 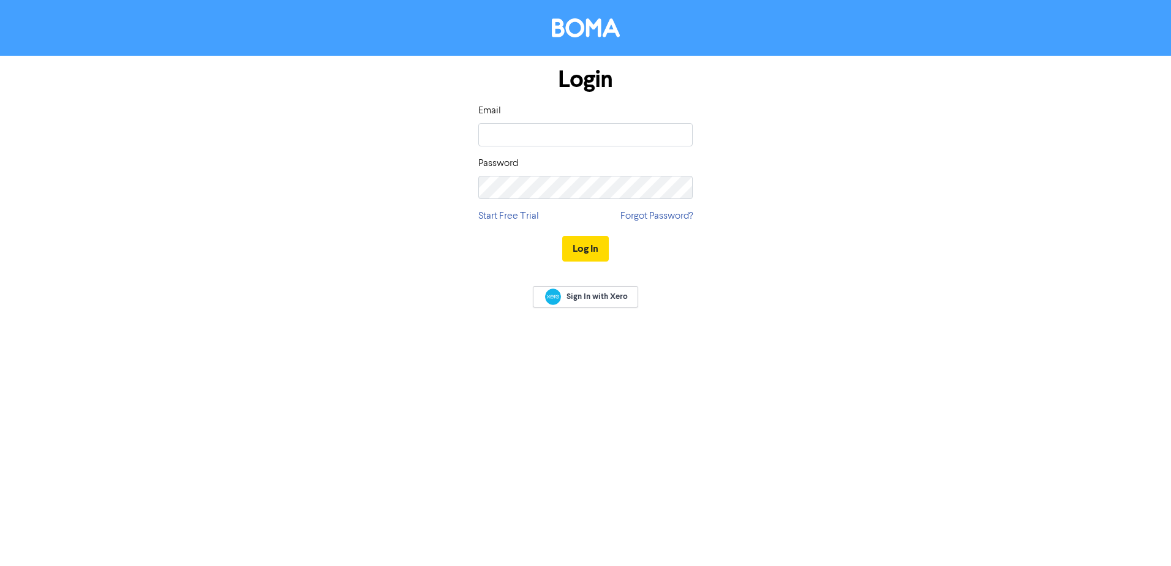 What do you see at coordinates (508, 216) in the screenshot?
I see `a: Start Free Trial` at bounding box center [508, 216].